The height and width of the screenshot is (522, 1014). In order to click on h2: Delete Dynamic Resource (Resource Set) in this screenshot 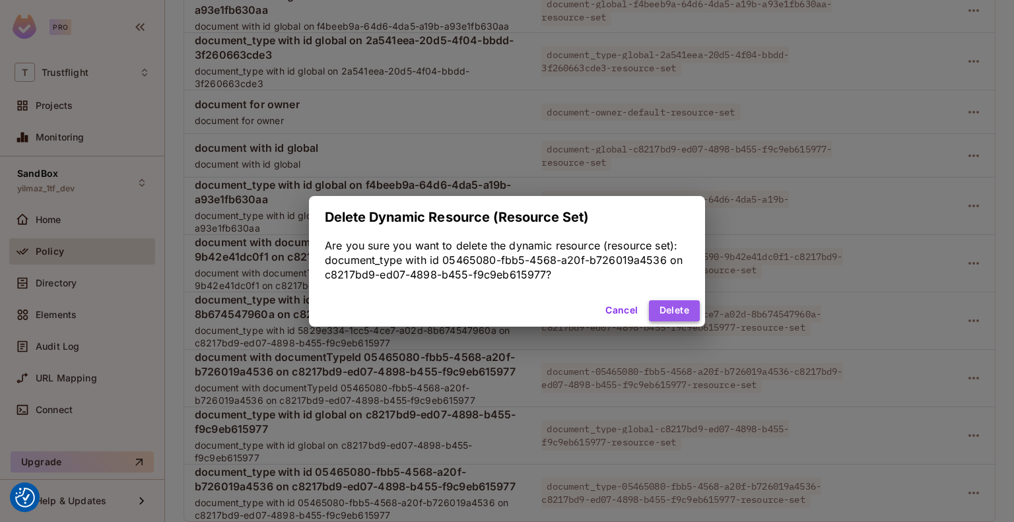, I will do `click(507, 217)`.